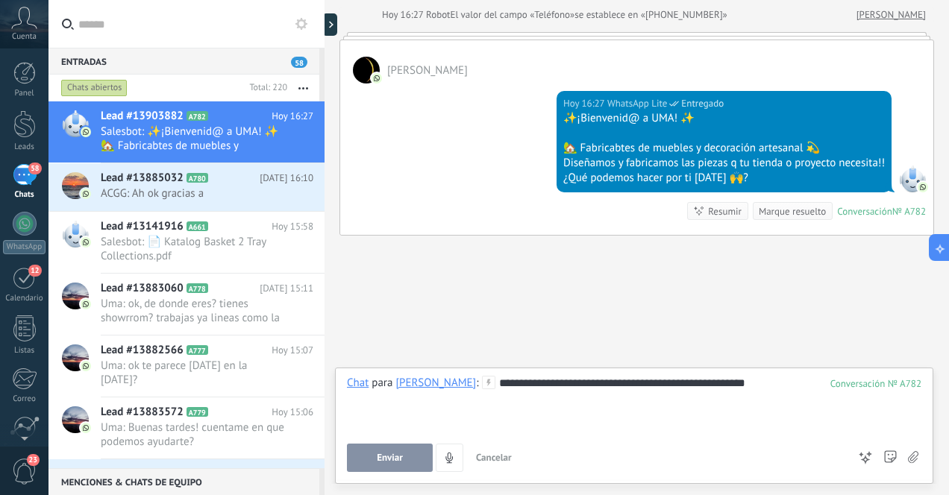 The height and width of the screenshot is (495, 949). I want to click on span: A780, so click(197, 178).